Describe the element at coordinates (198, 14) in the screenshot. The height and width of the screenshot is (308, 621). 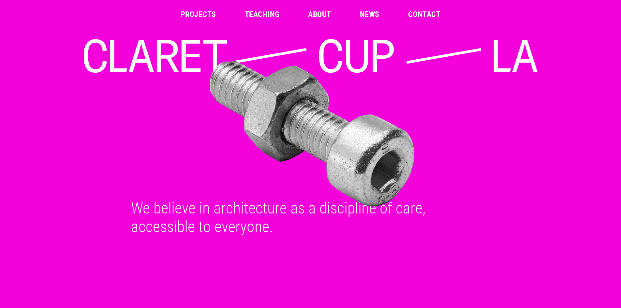
I see `a: Projects` at that location.